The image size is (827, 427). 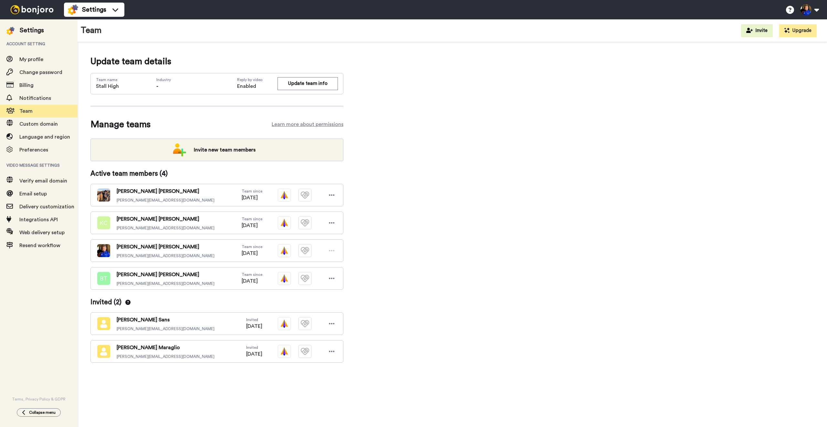 I want to click on button: Collapse menu, so click(x=39, y=412).